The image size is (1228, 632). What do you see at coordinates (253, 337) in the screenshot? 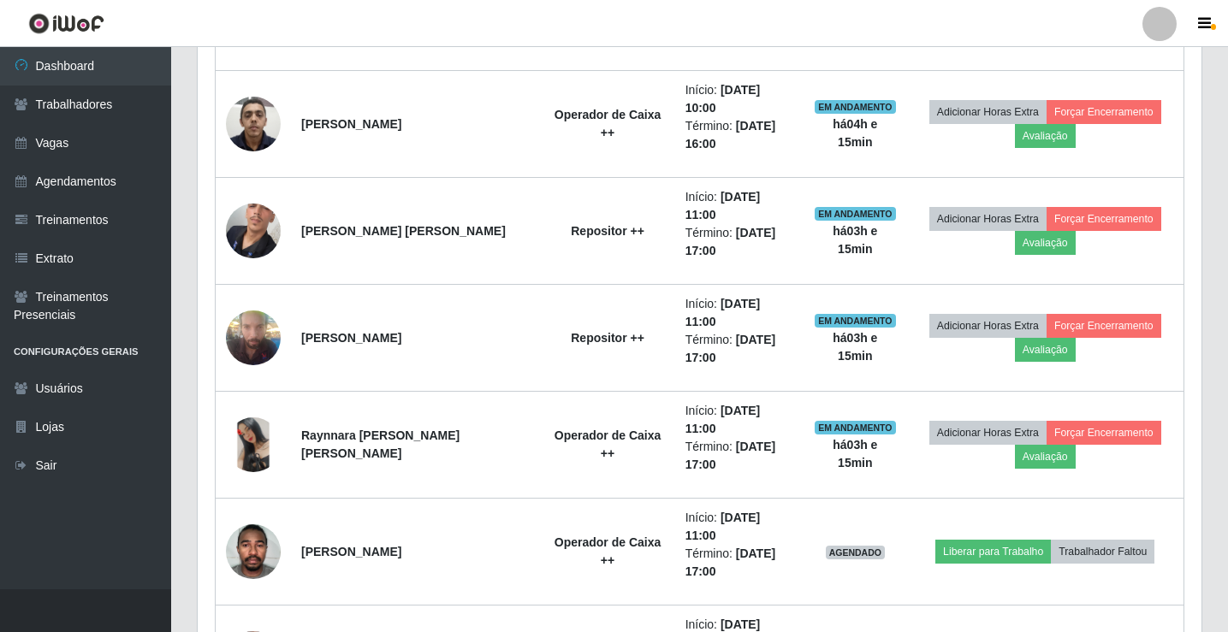
I see `img: 1746535301909.jpeg` at bounding box center [253, 337].